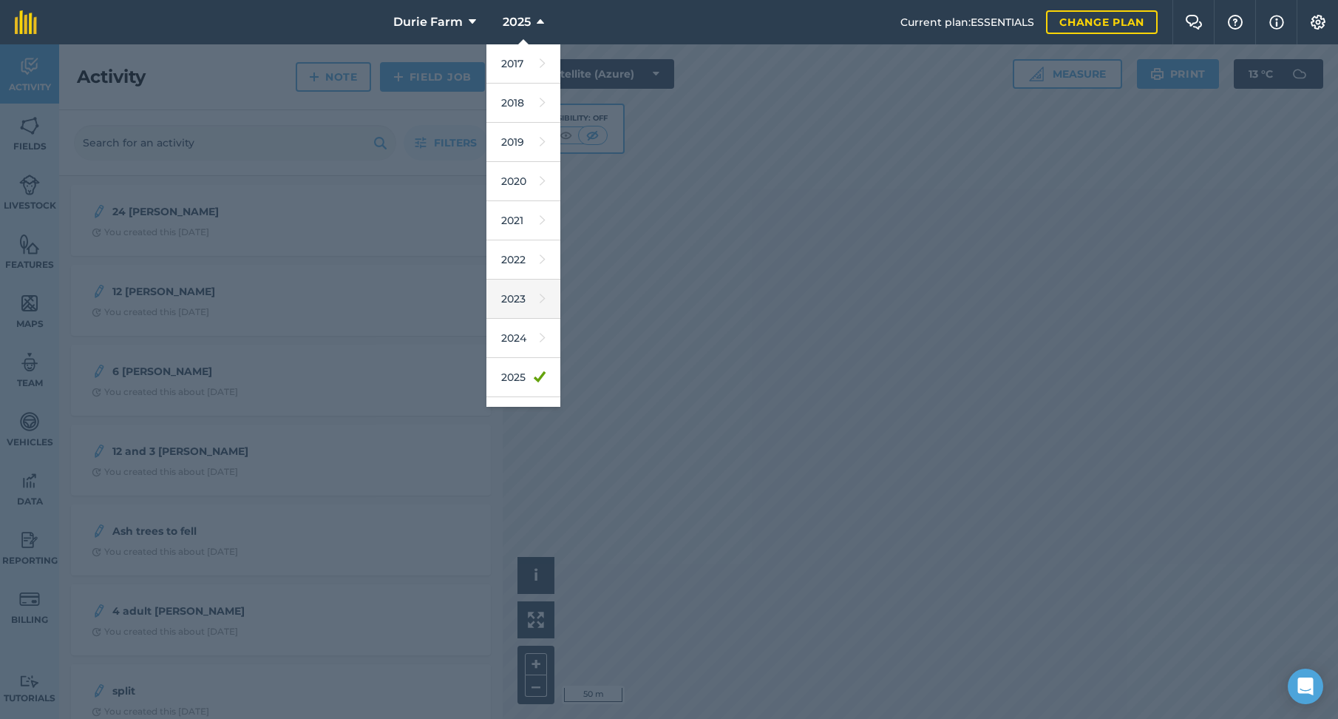  I want to click on a: 2023, so click(524, 299).